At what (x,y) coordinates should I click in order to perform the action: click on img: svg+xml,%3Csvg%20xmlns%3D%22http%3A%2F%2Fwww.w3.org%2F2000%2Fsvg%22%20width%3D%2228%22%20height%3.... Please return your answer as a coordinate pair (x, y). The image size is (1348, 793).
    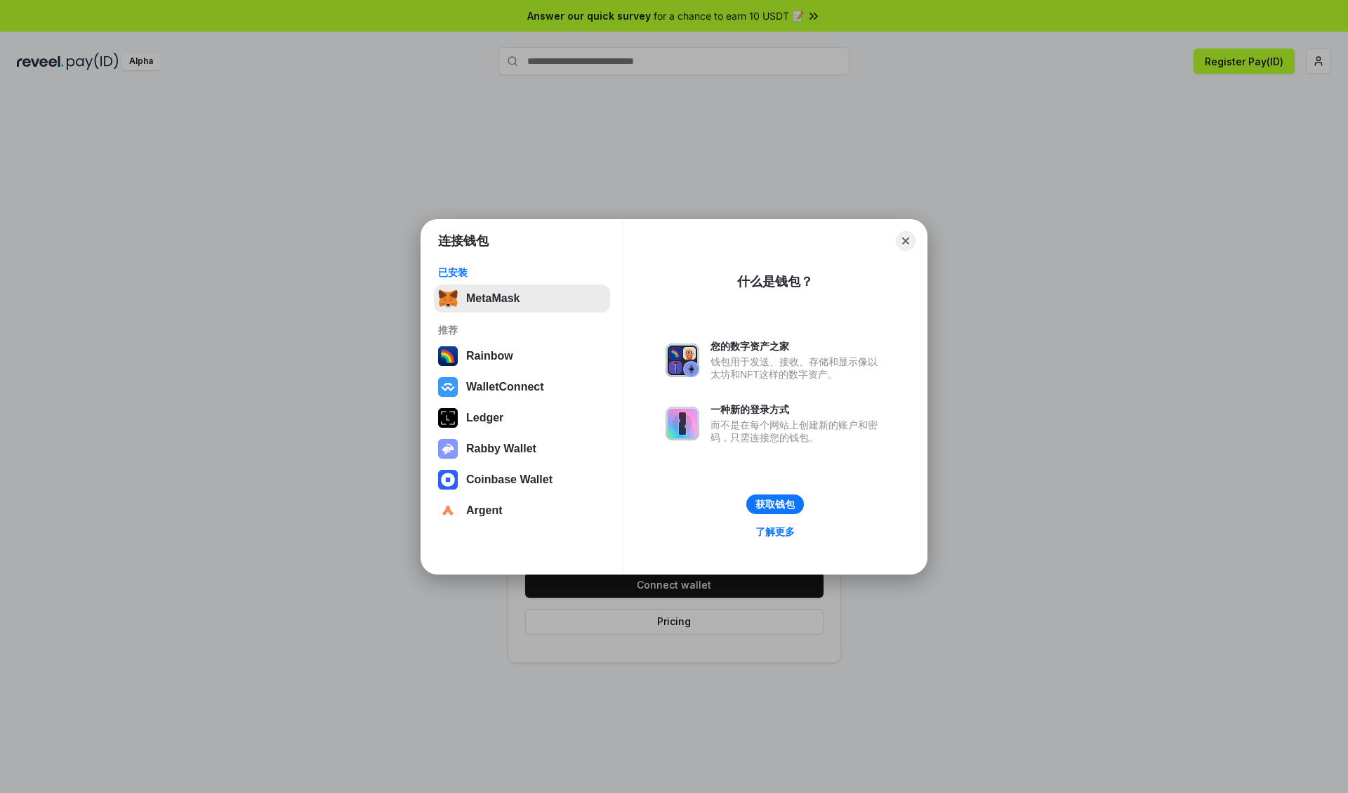
    Looking at the image, I should click on (448, 418).